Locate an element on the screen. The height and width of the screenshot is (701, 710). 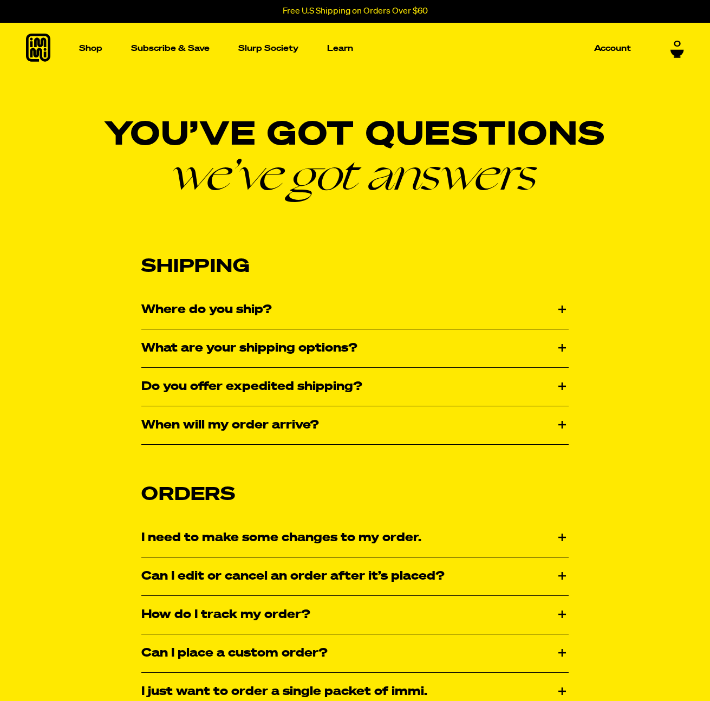
a: Slurp Society is located at coordinates (268, 48).